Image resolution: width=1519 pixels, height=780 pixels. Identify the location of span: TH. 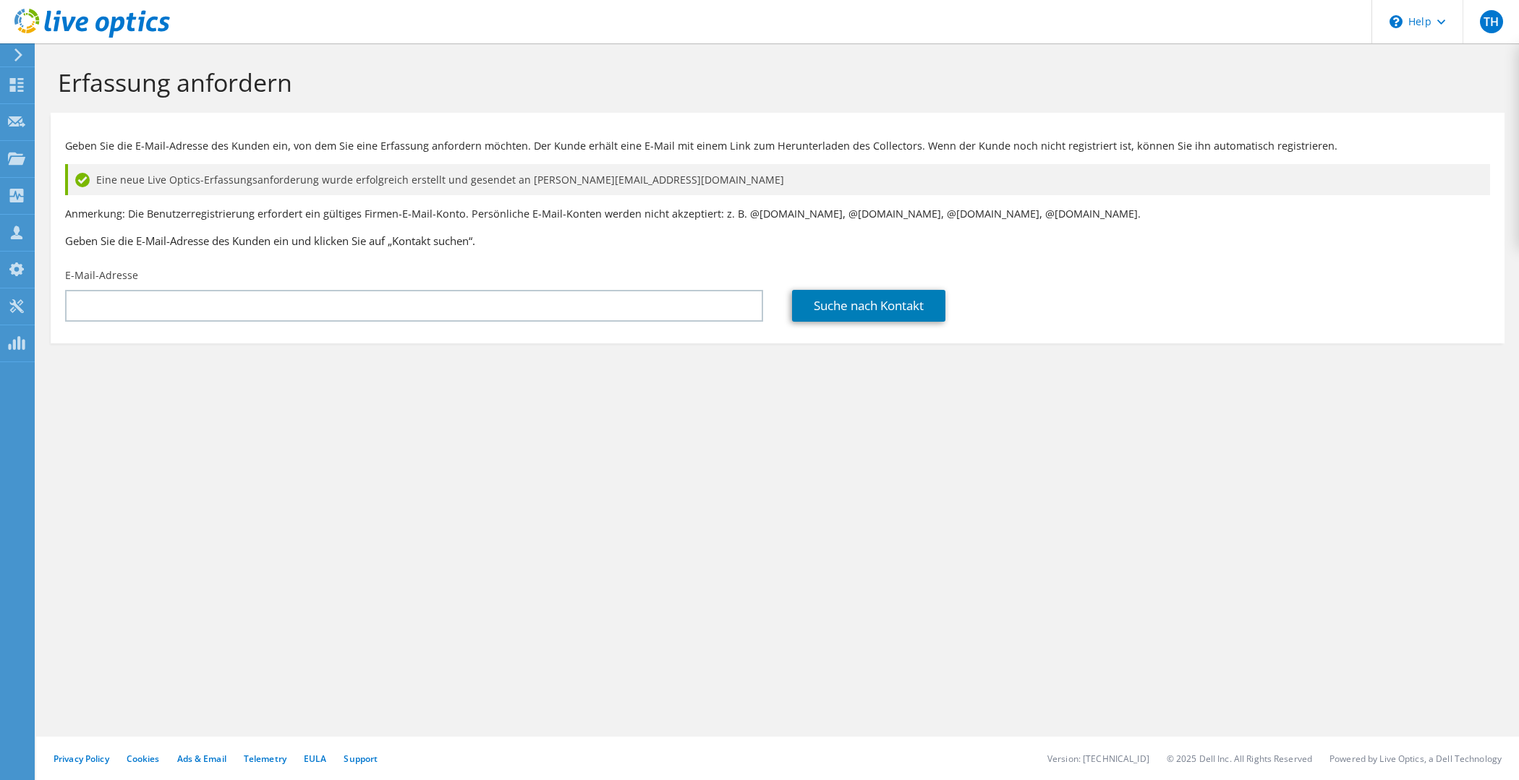
(1491, 22).